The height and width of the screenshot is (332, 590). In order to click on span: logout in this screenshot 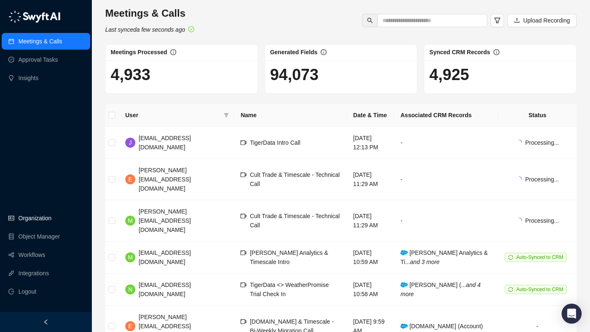, I will do `click(11, 292)`.